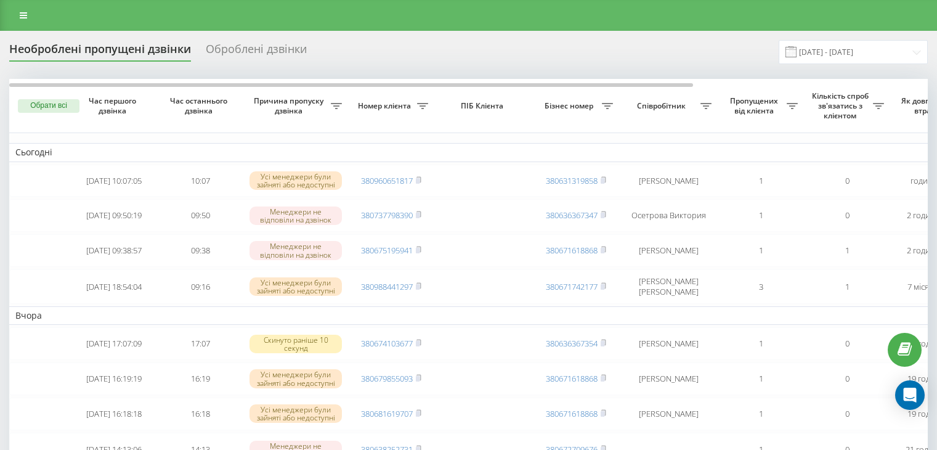 The image size is (937, 450). I want to click on td: 16:19, so click(200, 378).